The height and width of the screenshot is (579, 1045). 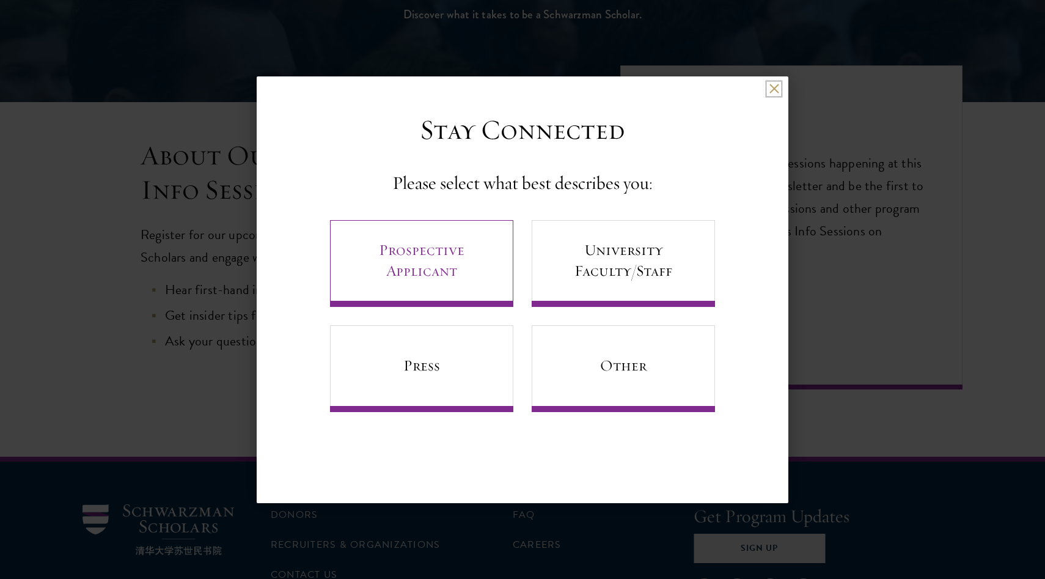 I want to click on a: University Faculty/Staff, so click(x=623, y=263).